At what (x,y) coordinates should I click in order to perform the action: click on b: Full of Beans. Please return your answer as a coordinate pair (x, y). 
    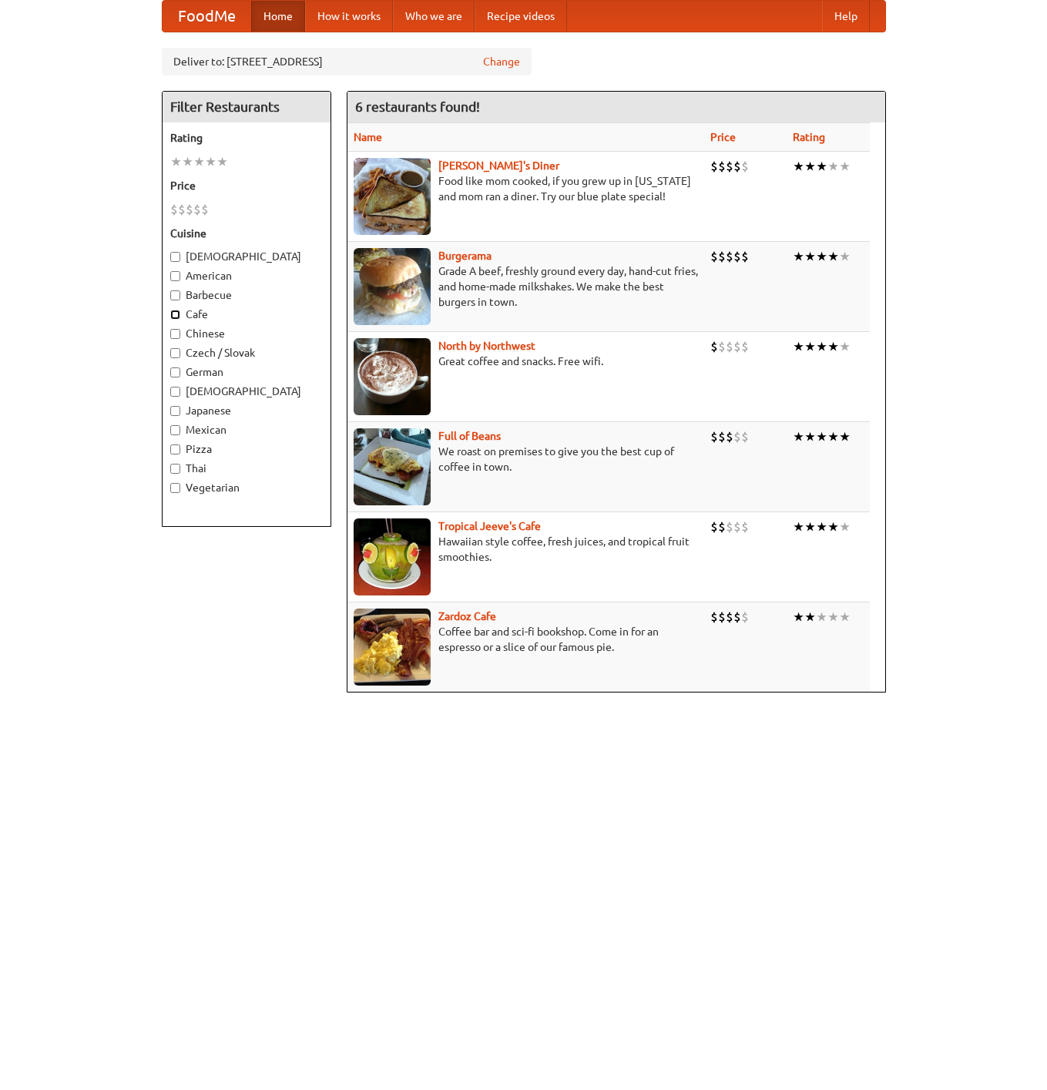
    Looking at the image, I should click on (469, 436).